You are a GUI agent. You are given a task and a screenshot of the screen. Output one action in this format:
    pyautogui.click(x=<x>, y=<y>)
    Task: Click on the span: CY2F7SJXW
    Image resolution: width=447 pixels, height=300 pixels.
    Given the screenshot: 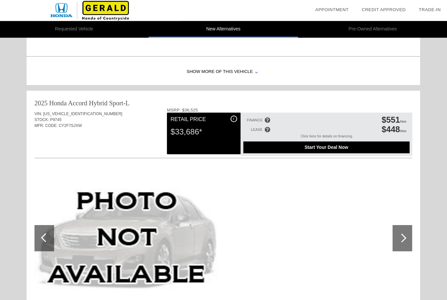 What is the action you would take?
    pyautogui.click(x=71, y=125)
    